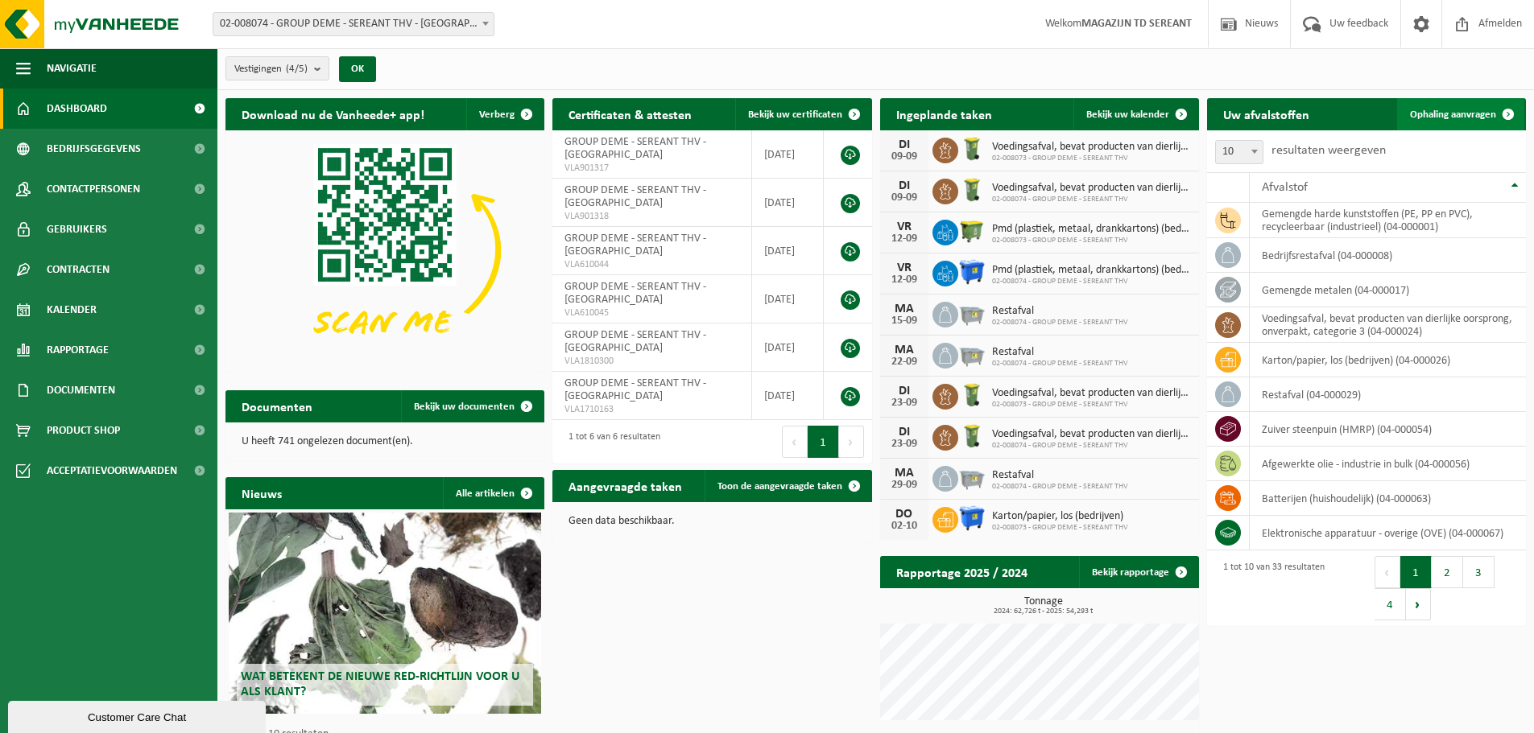  Describe the element at coordinates (779, 486) in the screenshot. I see `span: Toon de aangevraagde taken` at that location.